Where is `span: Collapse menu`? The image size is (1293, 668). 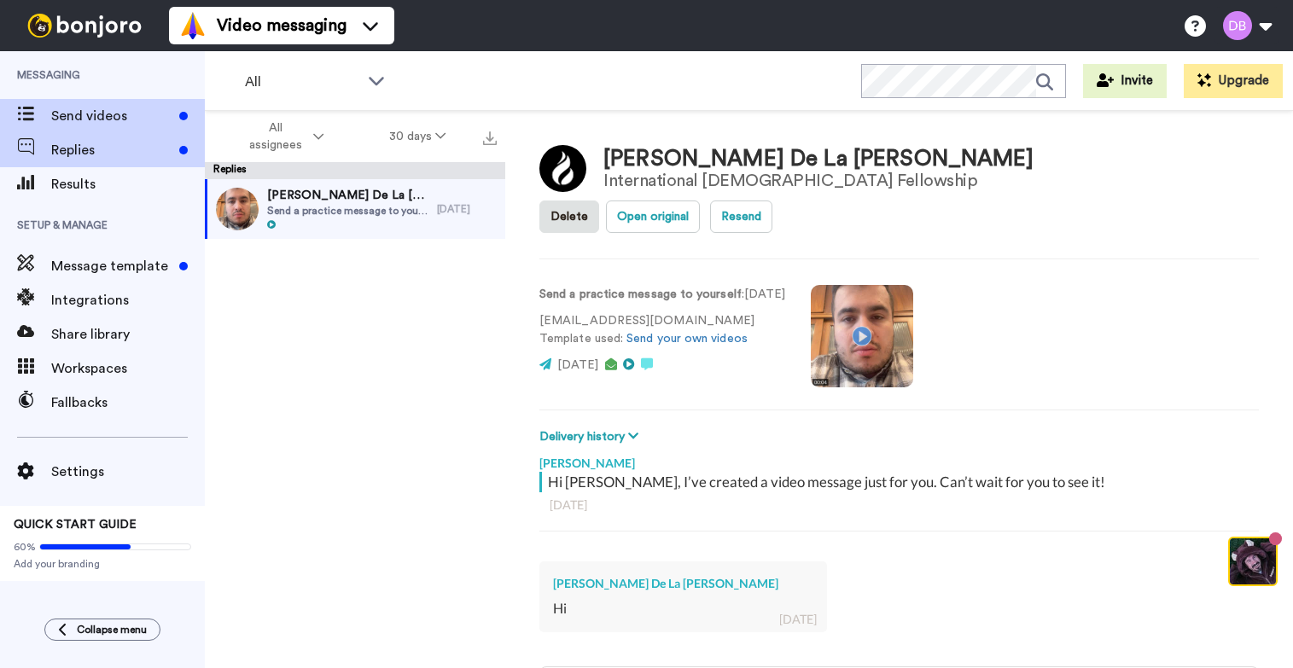
span: Collapse menu is located at coordinates (112, 630).